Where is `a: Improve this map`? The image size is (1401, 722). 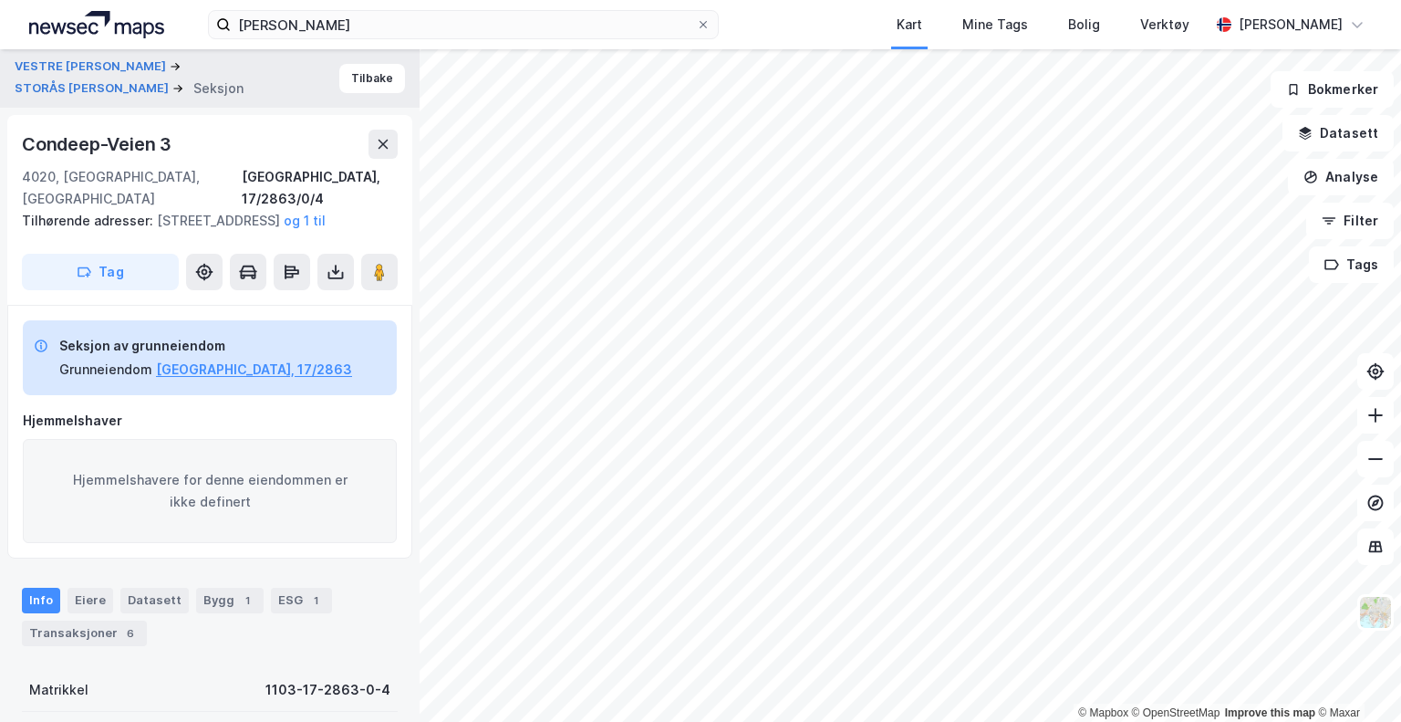 a: Improve this map is located at coordinates (1270, 713).